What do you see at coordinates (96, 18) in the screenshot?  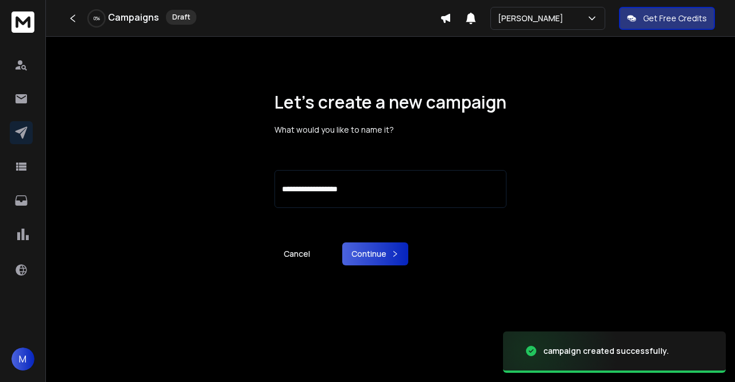 I see `p: 0 %` at bounding box center [96, 18].